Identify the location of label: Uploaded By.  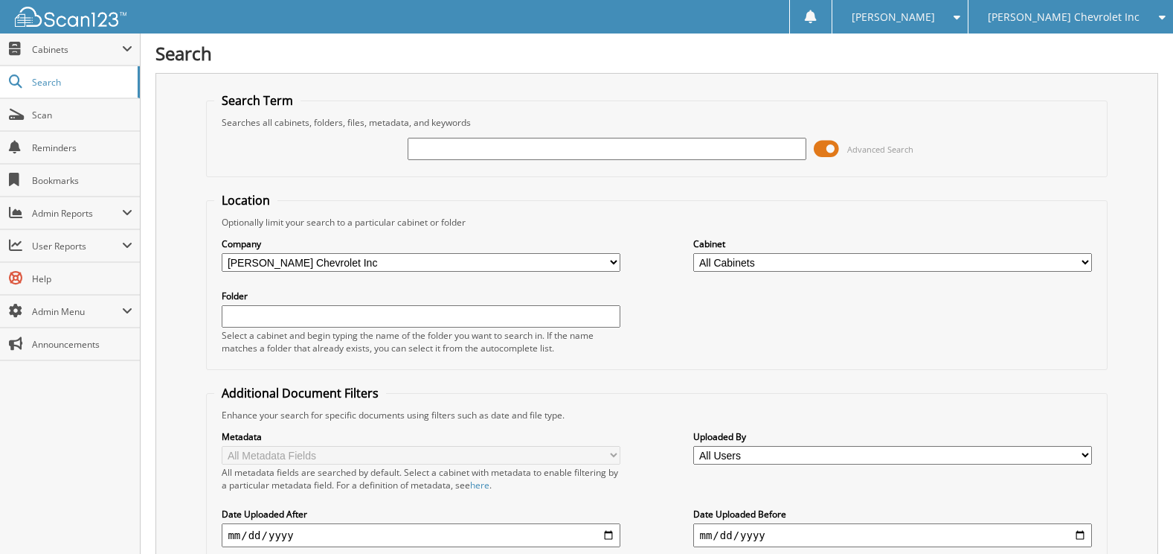
(892, 436).